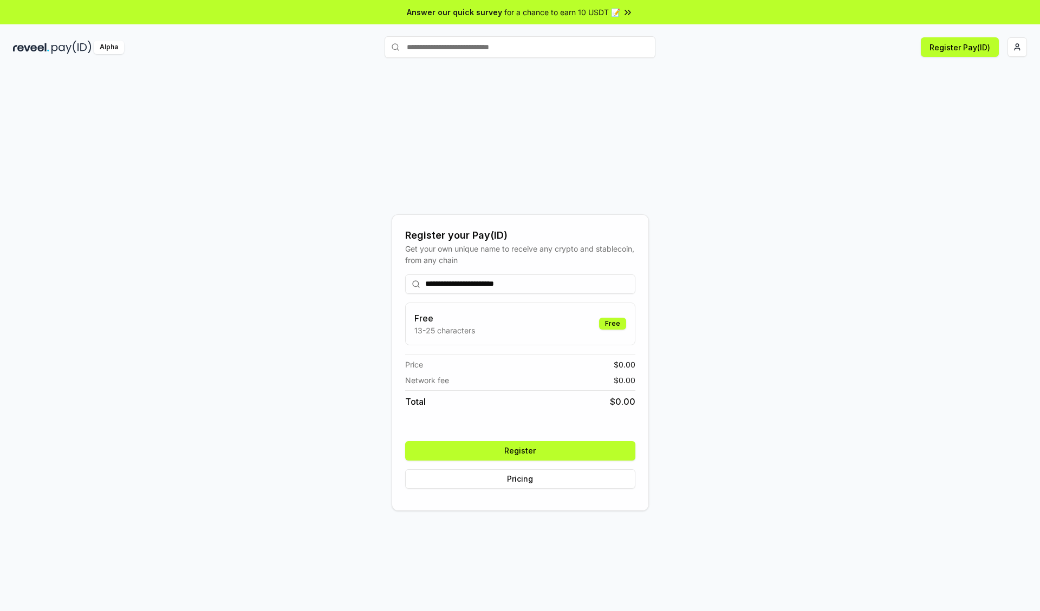 The image size is (1040, 611). Describe the element at coordinates (562, 12) in the screenshot. I see `span: for a chance to earn 10 USDT 📝` at that location.